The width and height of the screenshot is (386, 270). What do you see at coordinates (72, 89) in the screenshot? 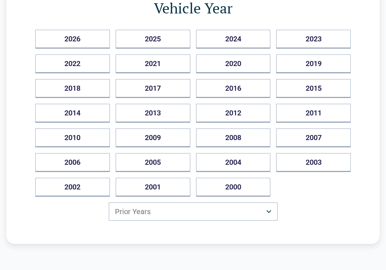
I see `button: 2018` at bounding box center [72, 89].